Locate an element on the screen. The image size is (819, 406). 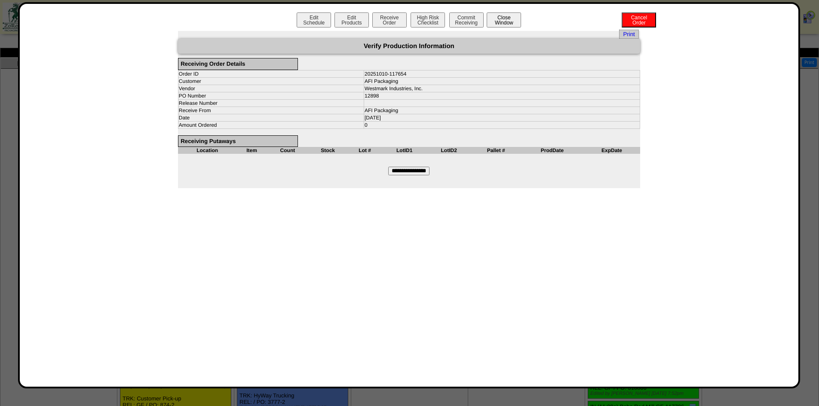
a: High RiskChecklist is located at coordinates (428, 23).